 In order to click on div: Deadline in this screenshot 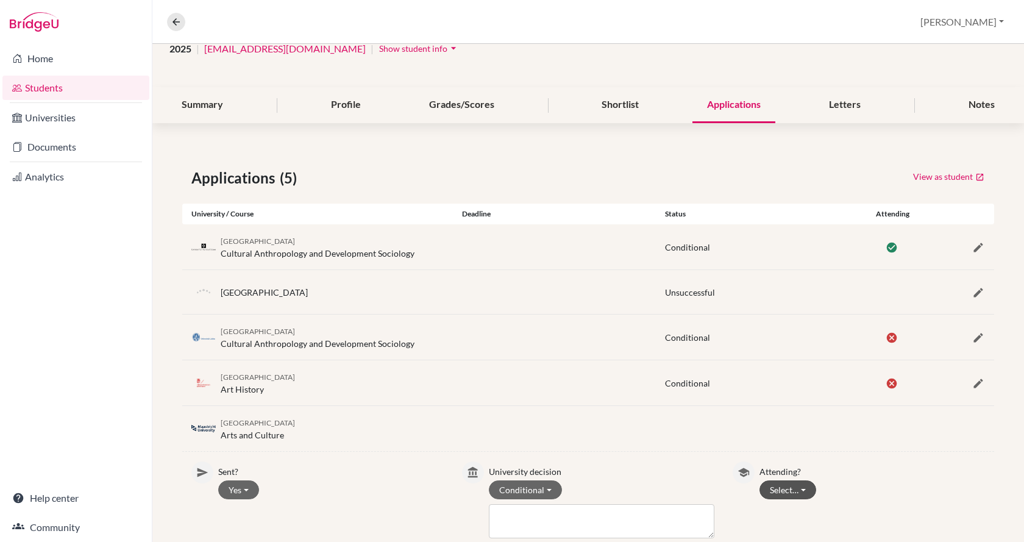, I will do `click(554, 214)`.